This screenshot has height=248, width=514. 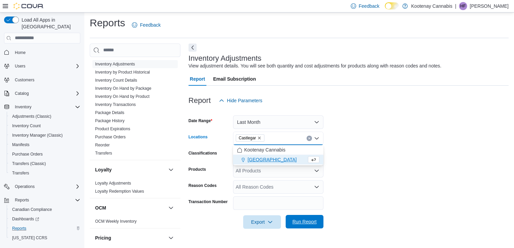 I want to click on div: Choose from the following options, so click(x=278, y=155).